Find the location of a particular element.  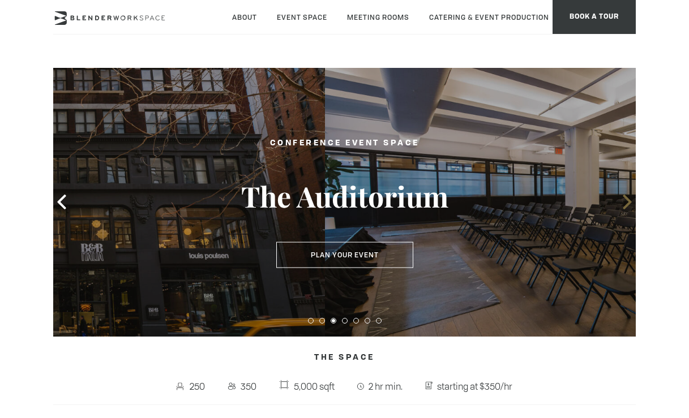

span: 350 is located at coordinates (248, 386).